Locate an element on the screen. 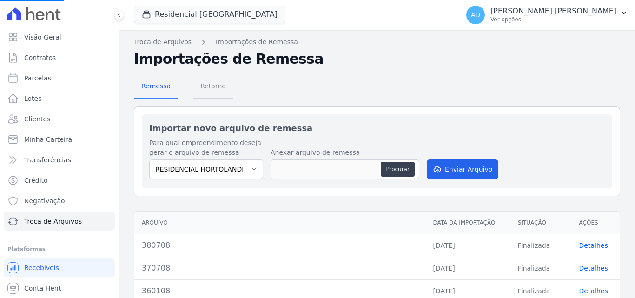 This screenshot has width=635, height=298. th: Data da Importação is located at coordinates (468, 223).